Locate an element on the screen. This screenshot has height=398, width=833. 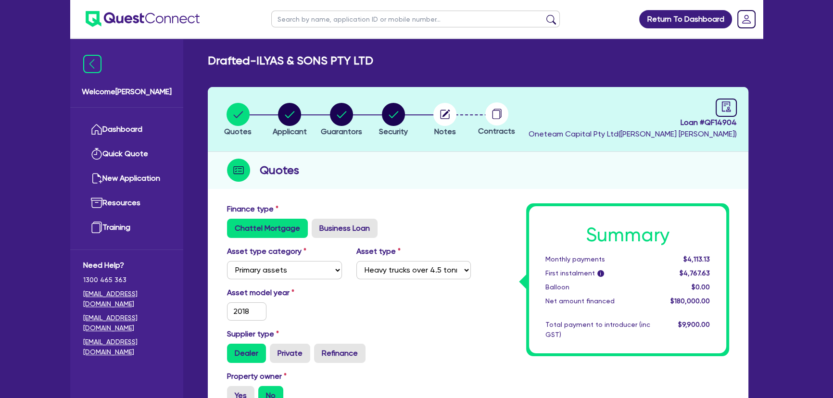
button: Notes is located at coordinates (445, 120).